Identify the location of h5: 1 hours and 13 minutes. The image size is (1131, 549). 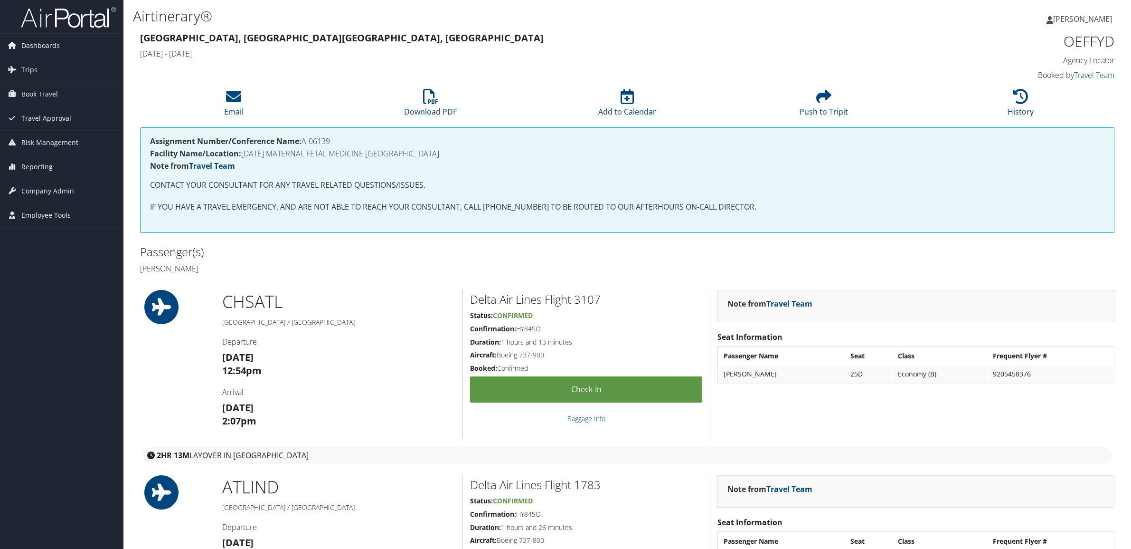
(587, 342).